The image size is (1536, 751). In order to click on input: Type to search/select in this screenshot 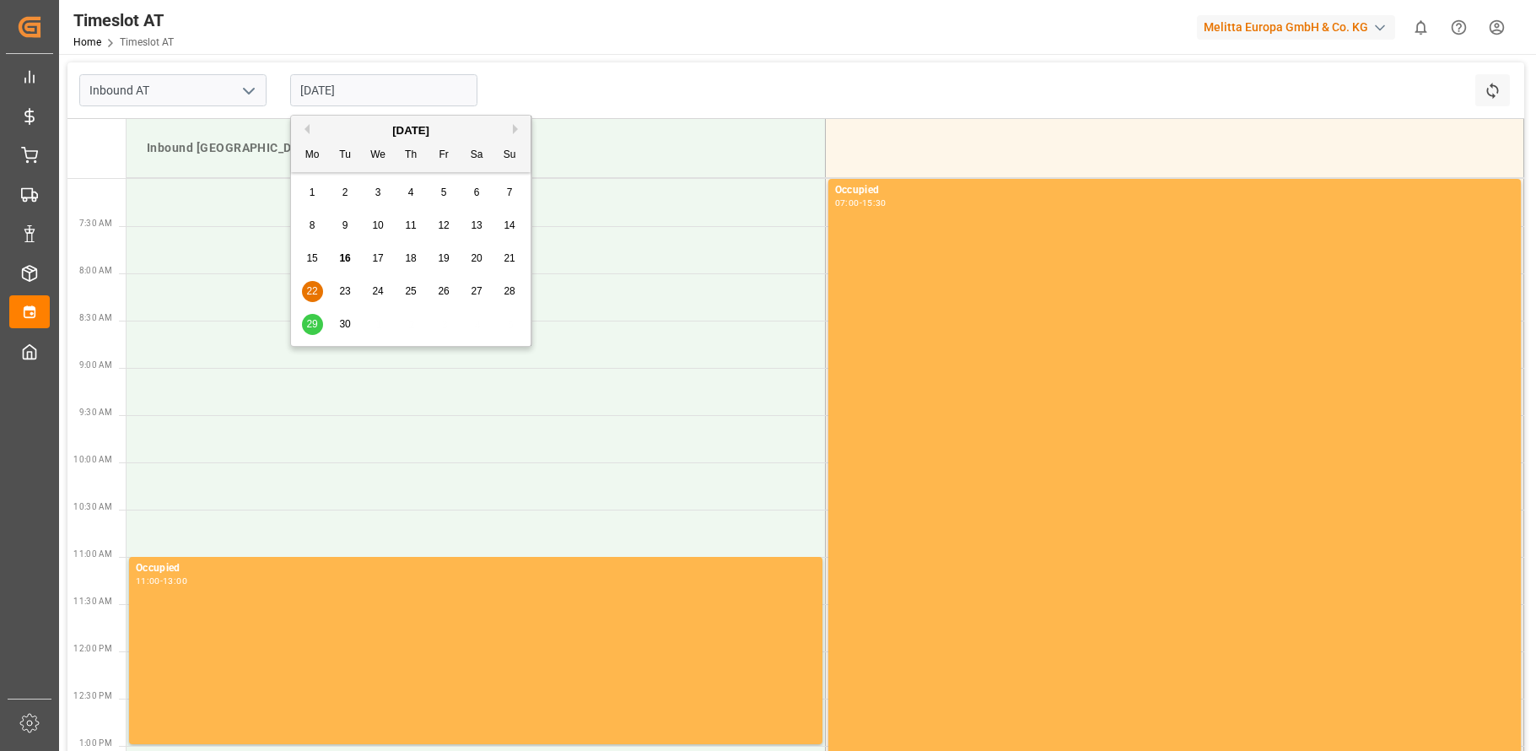, I will do `click(173, 90)`.